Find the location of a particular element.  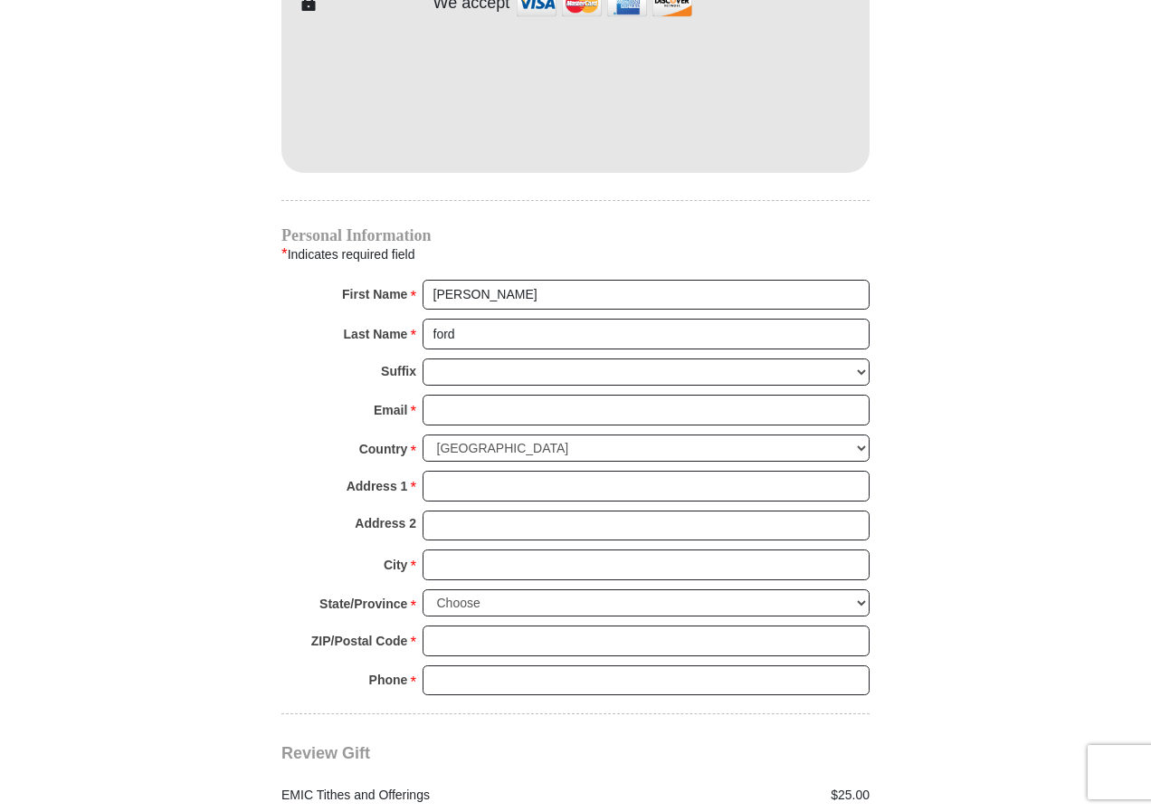

strong: First Name is located at coordinates (375, 294).